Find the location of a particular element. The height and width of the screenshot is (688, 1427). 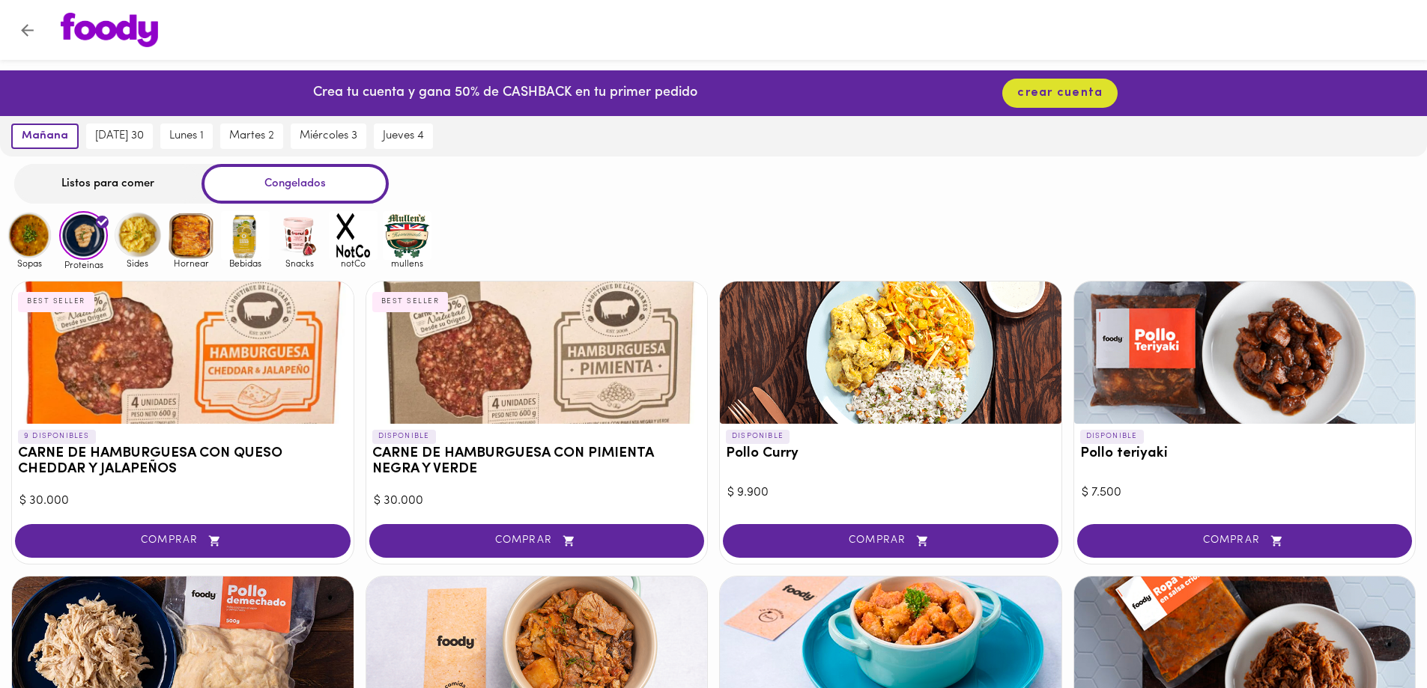

span: Sopas is located at coordinates (29, 263).